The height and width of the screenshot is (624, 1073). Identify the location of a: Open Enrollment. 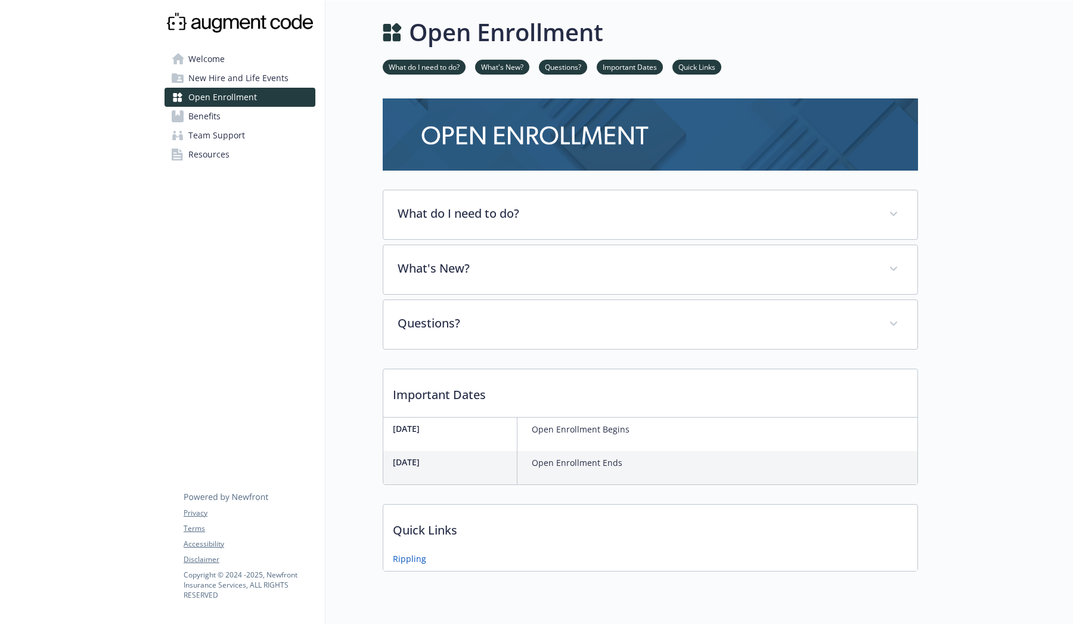
(240, 97).